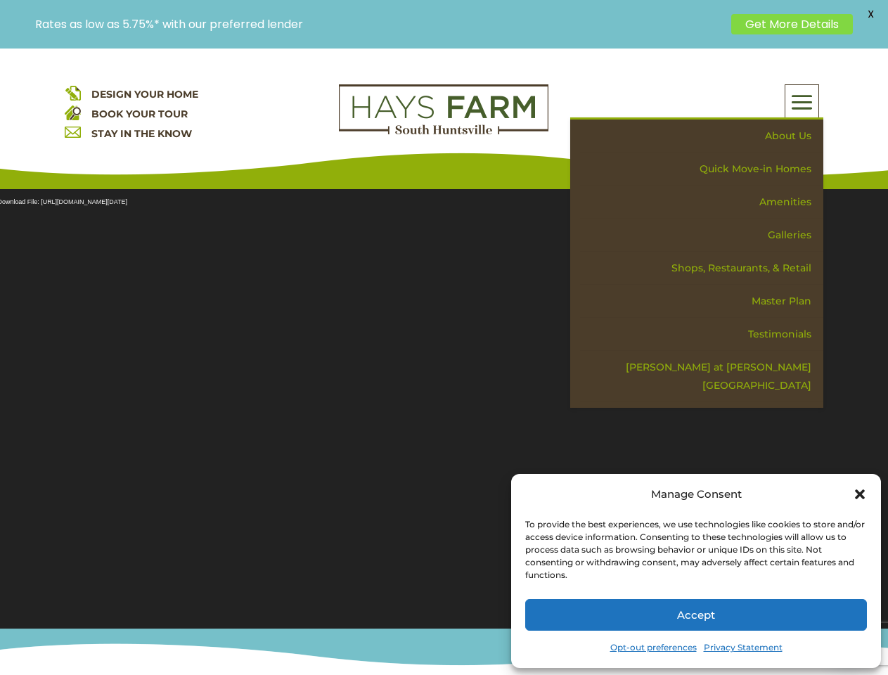  I want to click on a: About Us, so click(702, 136).